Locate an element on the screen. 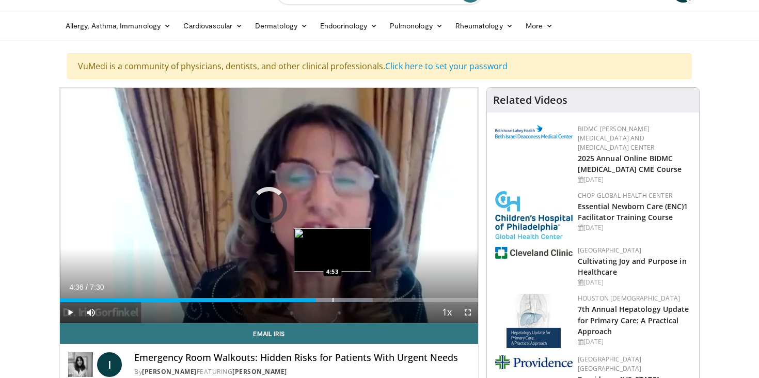 Image resolution: width=759 pixels, height=378 pixels. img: c96b19ec-a48b-46a9-9095-935f19585444.png.150x105_q85_autocrop_double_scale_upscale_version-0.2.png is located at coordinates (534, 132).